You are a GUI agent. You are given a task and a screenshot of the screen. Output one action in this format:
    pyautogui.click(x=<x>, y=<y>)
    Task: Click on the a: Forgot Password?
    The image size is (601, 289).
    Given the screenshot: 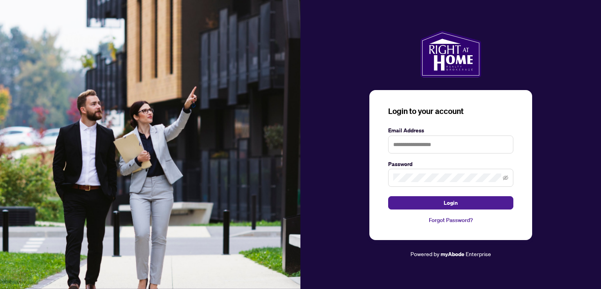 What is the action you would take?
    pyautogui.click(x=451, y=220)
    